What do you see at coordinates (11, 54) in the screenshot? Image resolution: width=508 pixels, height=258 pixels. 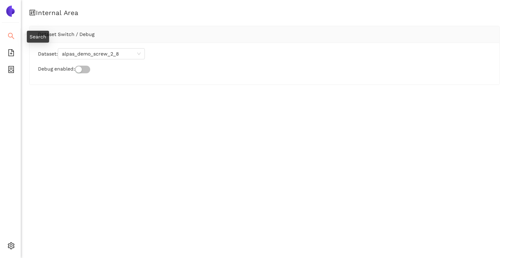 I see `span: file-add` at bounding box center [11, 54].